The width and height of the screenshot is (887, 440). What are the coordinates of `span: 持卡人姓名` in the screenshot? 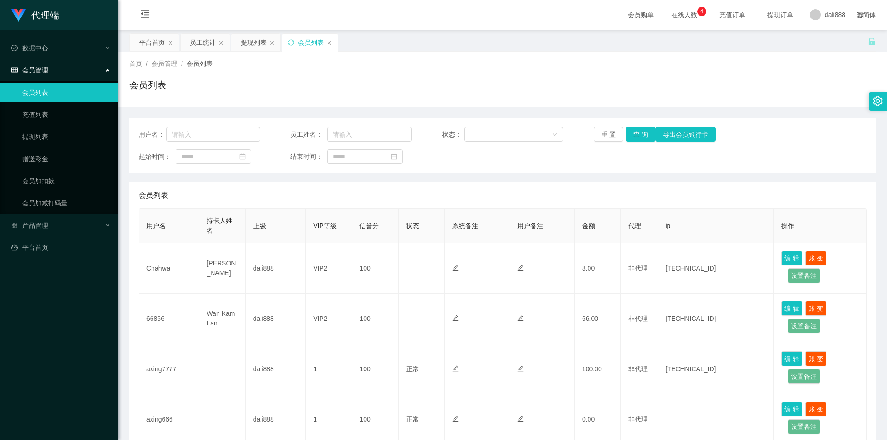 It's located at (219, 225).